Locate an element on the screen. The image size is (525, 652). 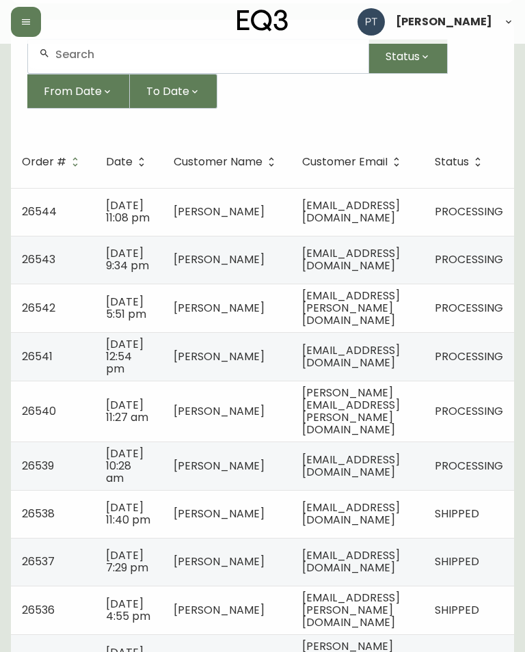
span: 26539 is located at coordinates (38, 465).